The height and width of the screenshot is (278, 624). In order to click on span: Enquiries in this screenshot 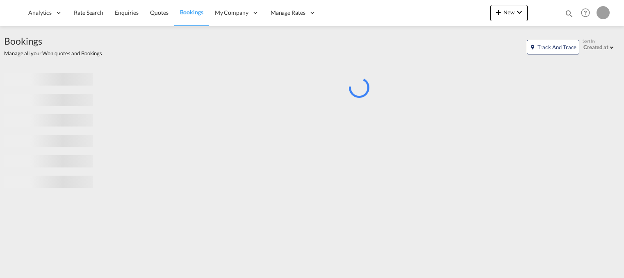, I will do `click(127, 12)`.